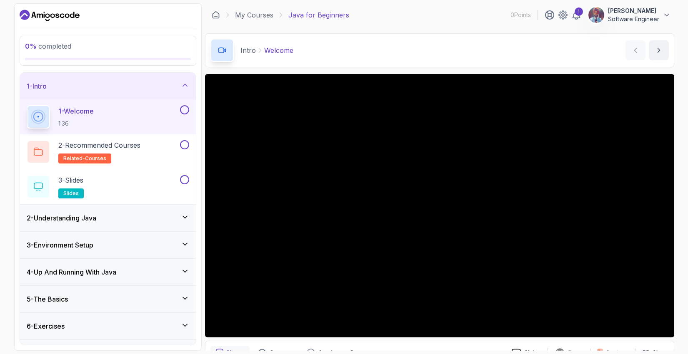 This screenshot has height=354, width=688. What do you see at coordinates (108, 218) in the screenshot?
I see `button: 2-Understanding Java` at bounding box center [108, 218].